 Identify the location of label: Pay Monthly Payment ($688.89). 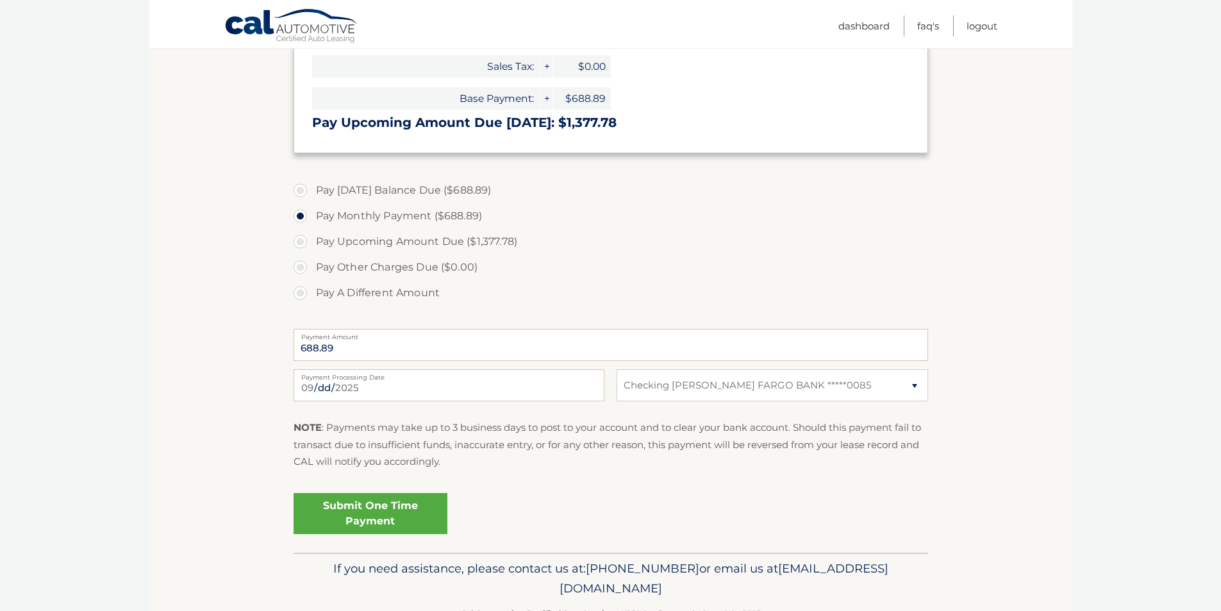
(611, 216).